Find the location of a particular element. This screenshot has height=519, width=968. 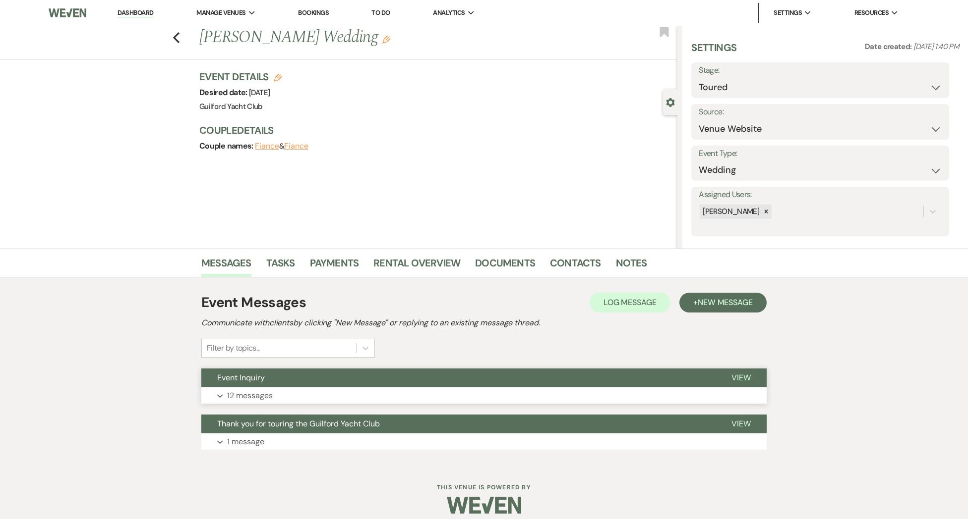

a: Payments is located at coordinates (334, 266).